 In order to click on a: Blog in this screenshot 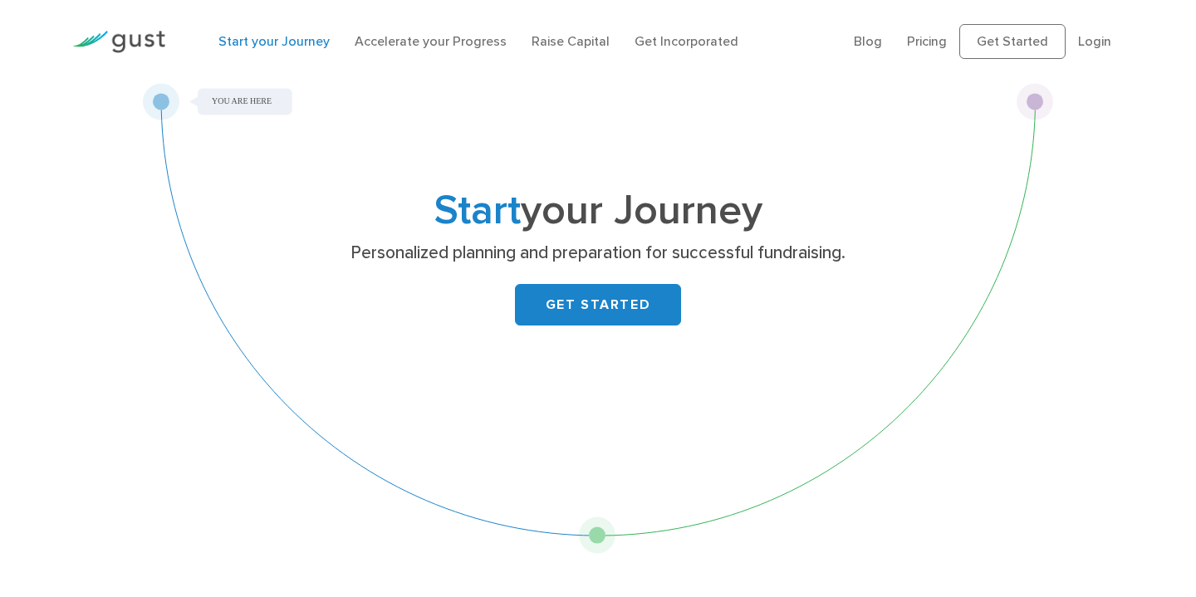, I will do `click(868, 41)`.